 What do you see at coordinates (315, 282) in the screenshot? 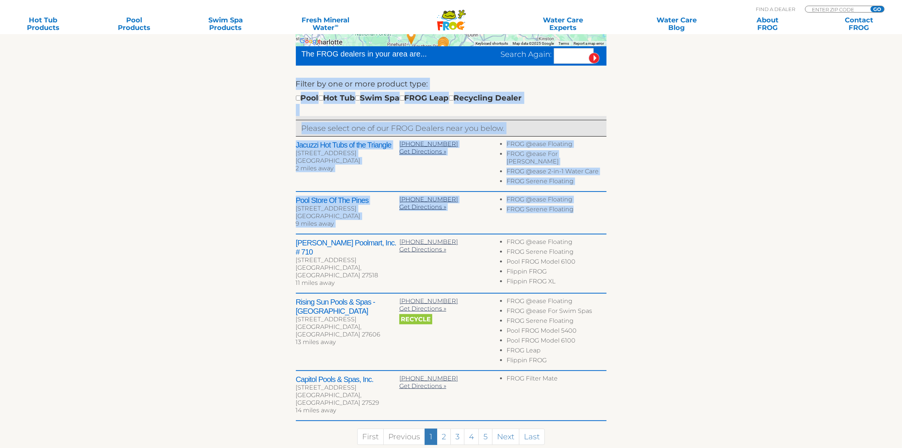
I see `span: 11 miles away` at bounding box center [315, 282].